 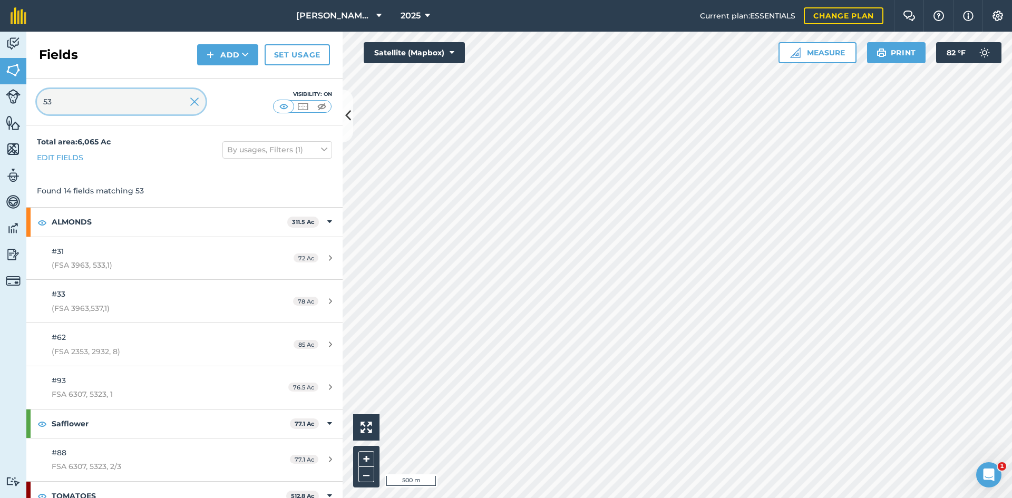 I want to click on span: #62, so click(x=59, y=337).